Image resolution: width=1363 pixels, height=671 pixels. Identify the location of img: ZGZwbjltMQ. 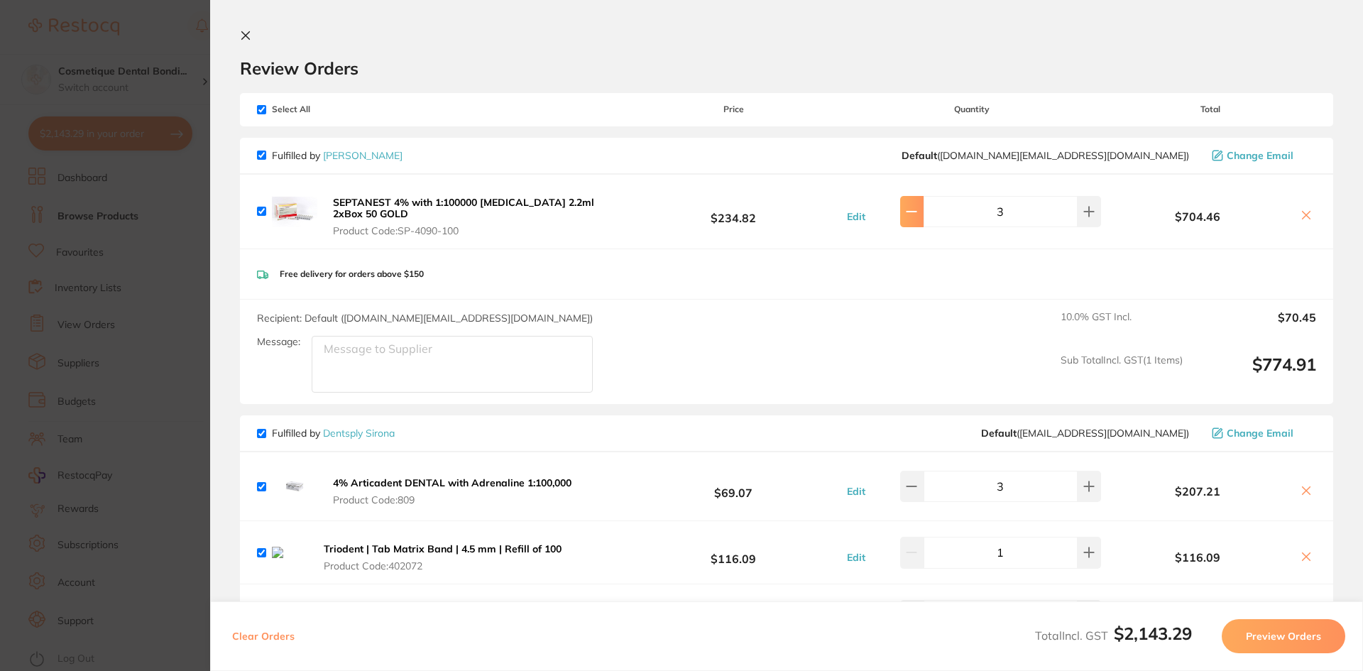
(295, 486).